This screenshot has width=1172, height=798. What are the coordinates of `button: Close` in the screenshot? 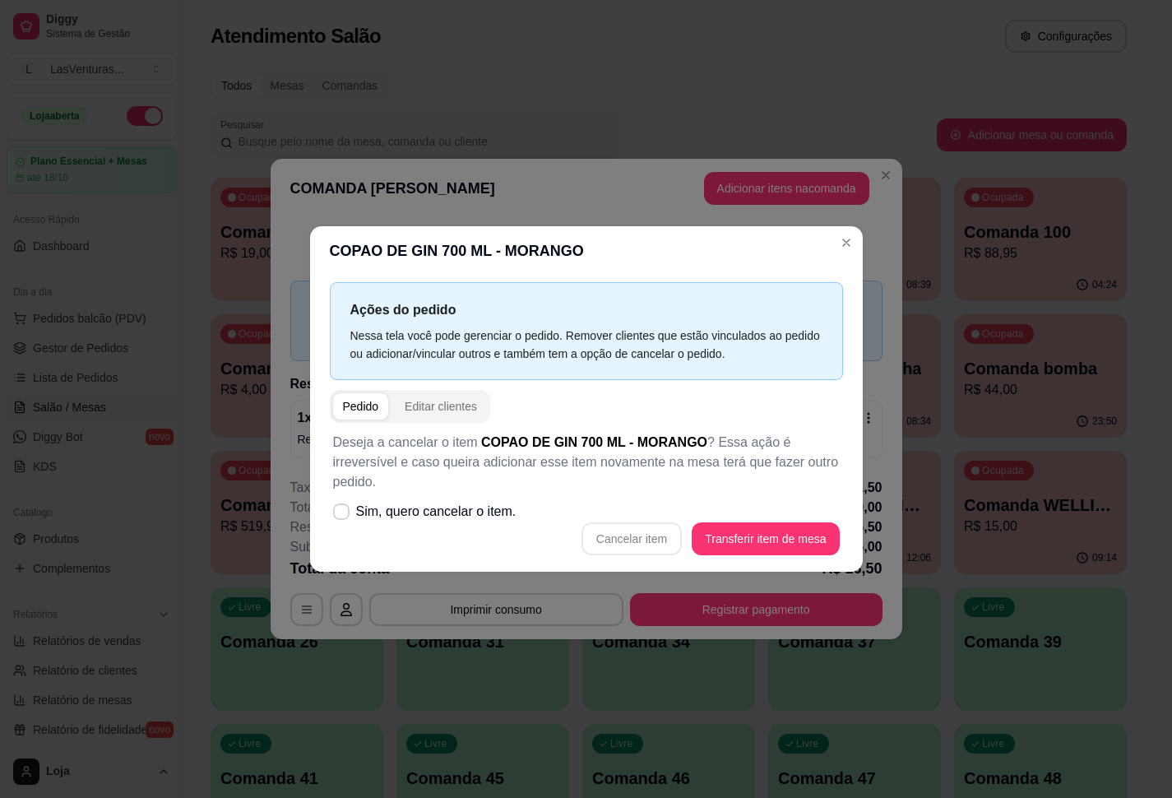 It's located at (846, 243).